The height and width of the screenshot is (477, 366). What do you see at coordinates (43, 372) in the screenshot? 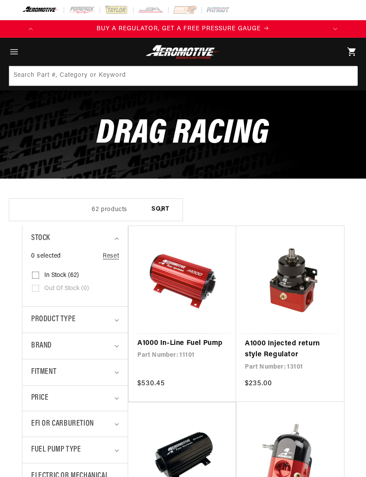
I see `span: Fitment` at bounding box center [43, 372].